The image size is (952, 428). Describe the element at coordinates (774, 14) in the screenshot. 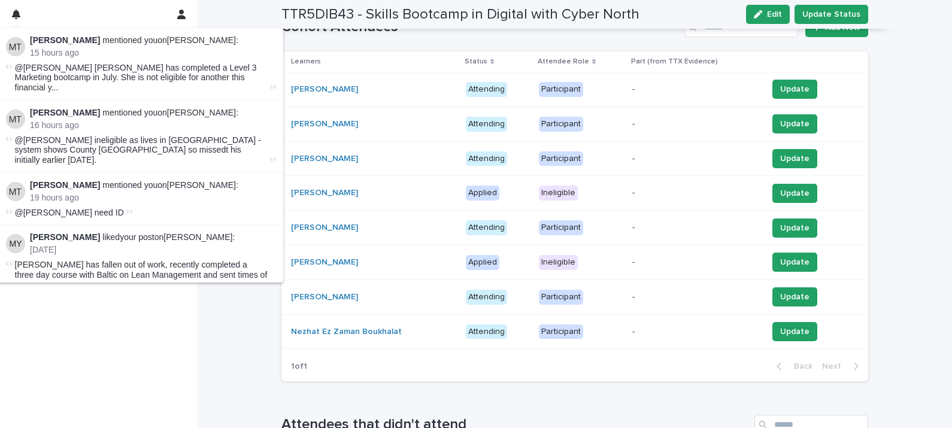

I see `span: Edit` at that location.